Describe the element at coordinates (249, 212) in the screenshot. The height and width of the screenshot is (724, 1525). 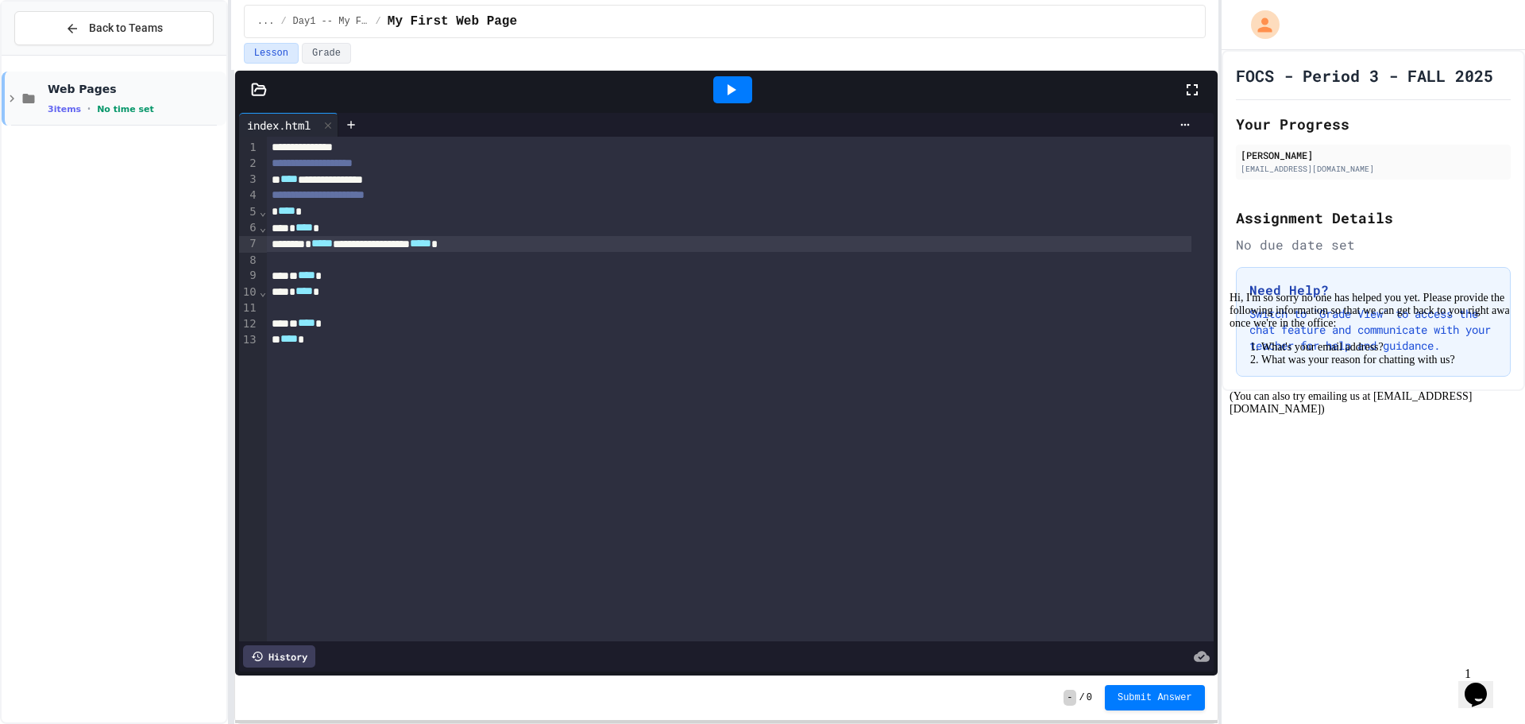
I see `div: 5` at that location.